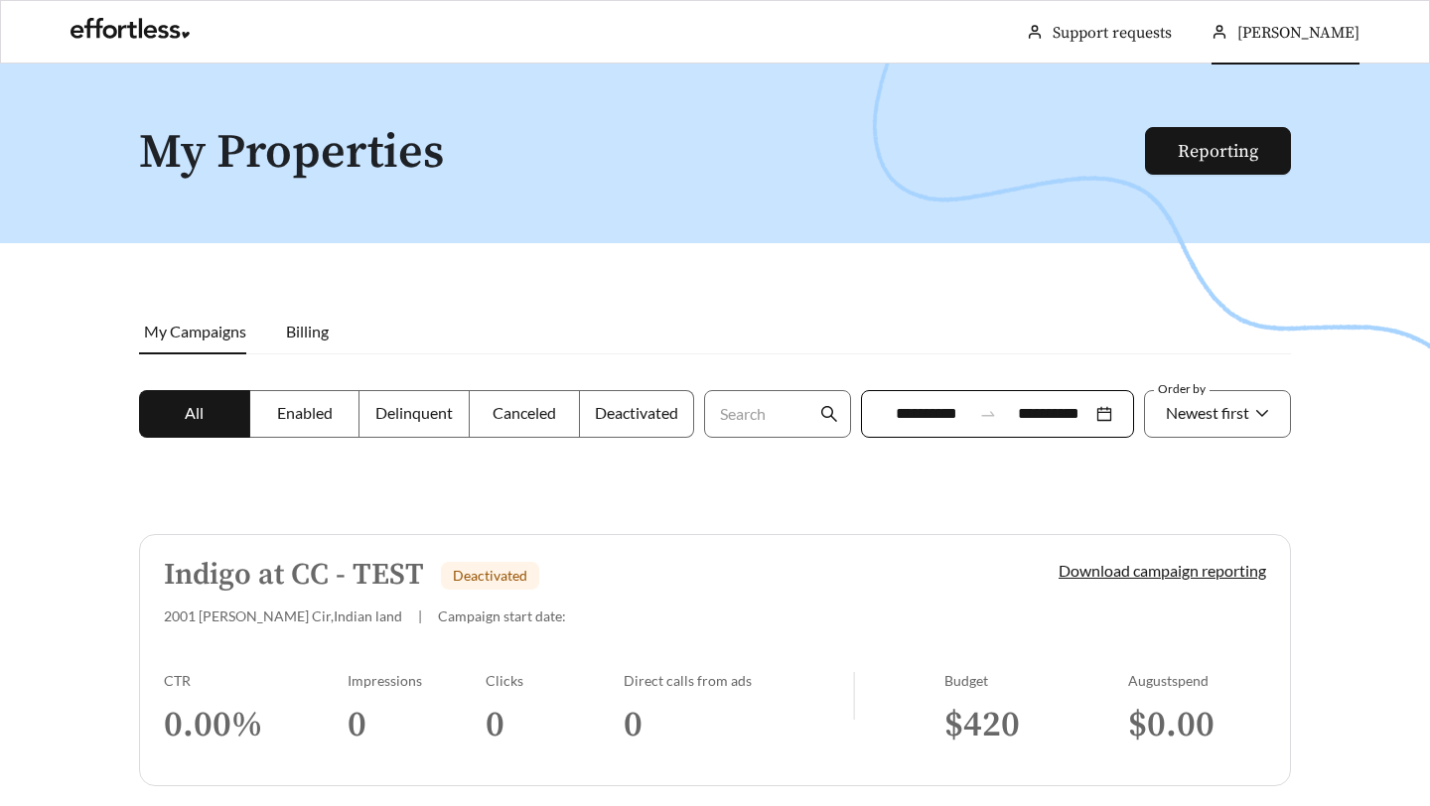  Describe the element at coordinates (829, 414) in the screenshot. I see `span: search` at that location.